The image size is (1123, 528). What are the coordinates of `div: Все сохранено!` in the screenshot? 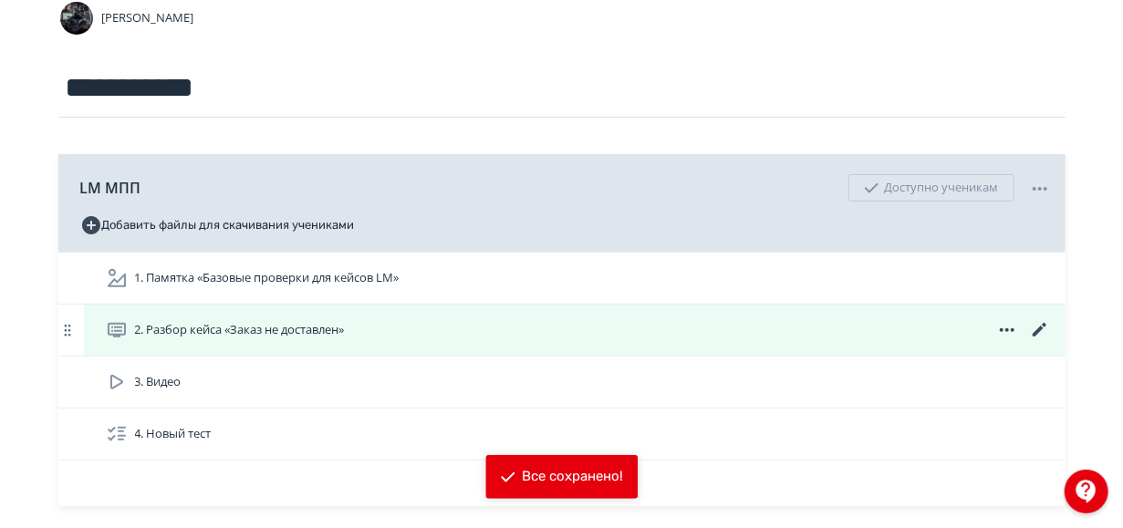 It's located at (572, 477).